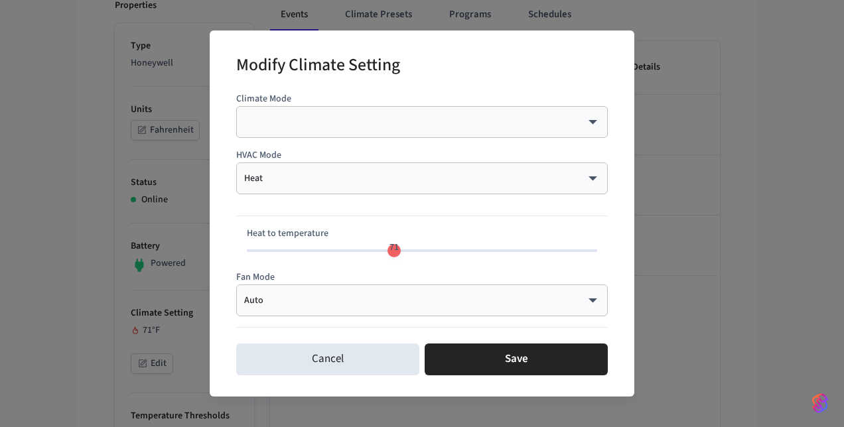  Describe the element at coordinates (318, 66) in the screenshot. I see `h2: Modify Climate Setting` at that location.